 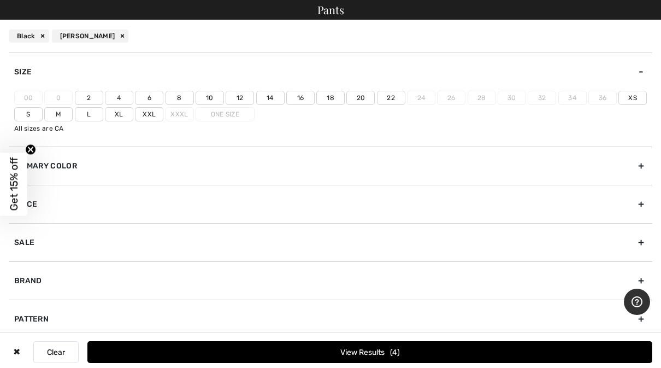 I want to click on label: One Size, so click(x=225, y=114).